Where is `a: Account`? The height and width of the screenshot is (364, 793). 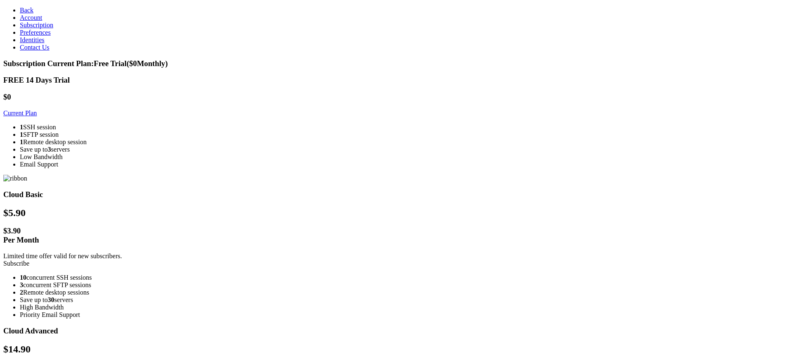 a: Account is located at coordinates (31, 17).